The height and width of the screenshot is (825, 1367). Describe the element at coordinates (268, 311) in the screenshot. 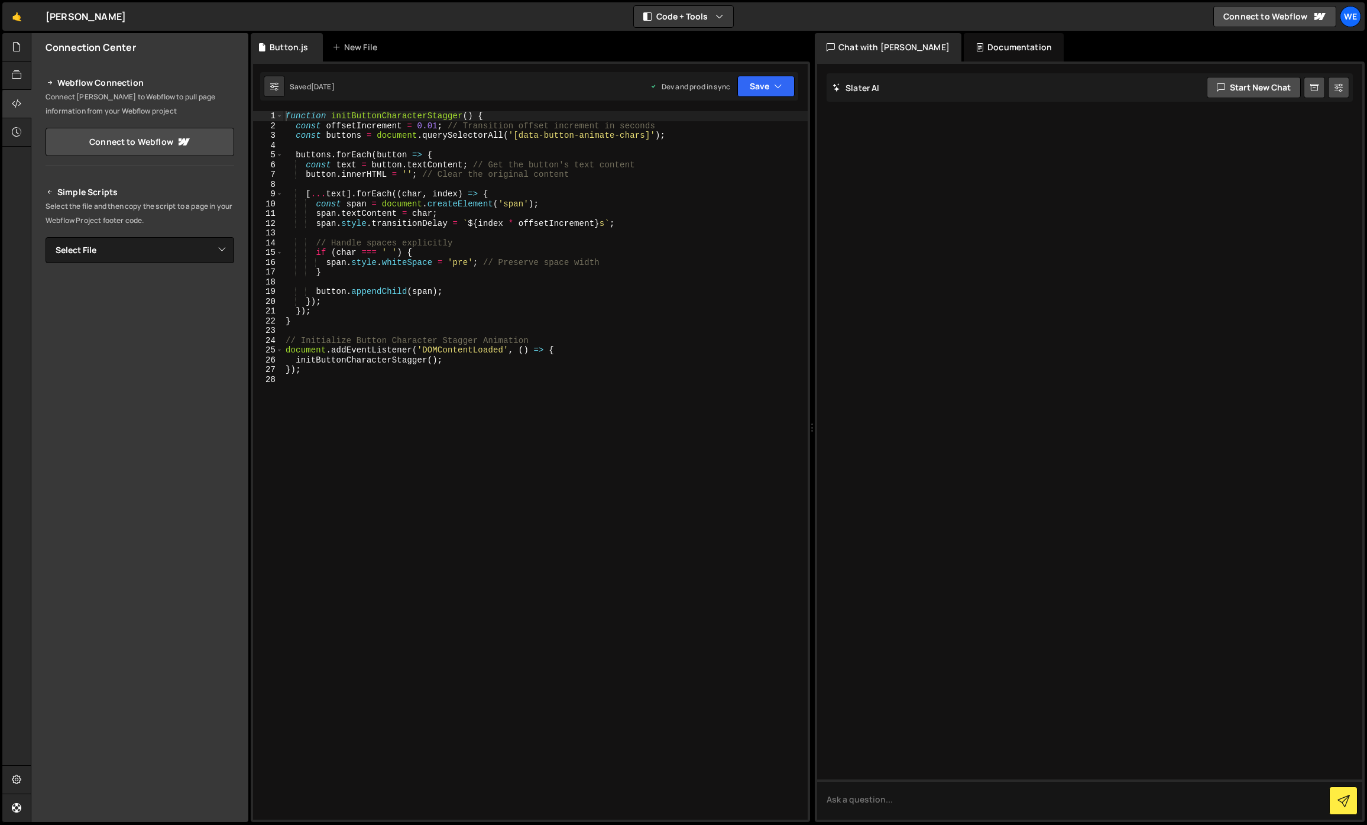

I see `div: 21` at that location.